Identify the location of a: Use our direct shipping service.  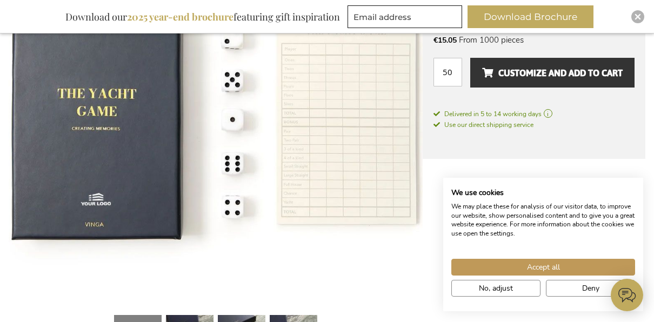
(483, 124).